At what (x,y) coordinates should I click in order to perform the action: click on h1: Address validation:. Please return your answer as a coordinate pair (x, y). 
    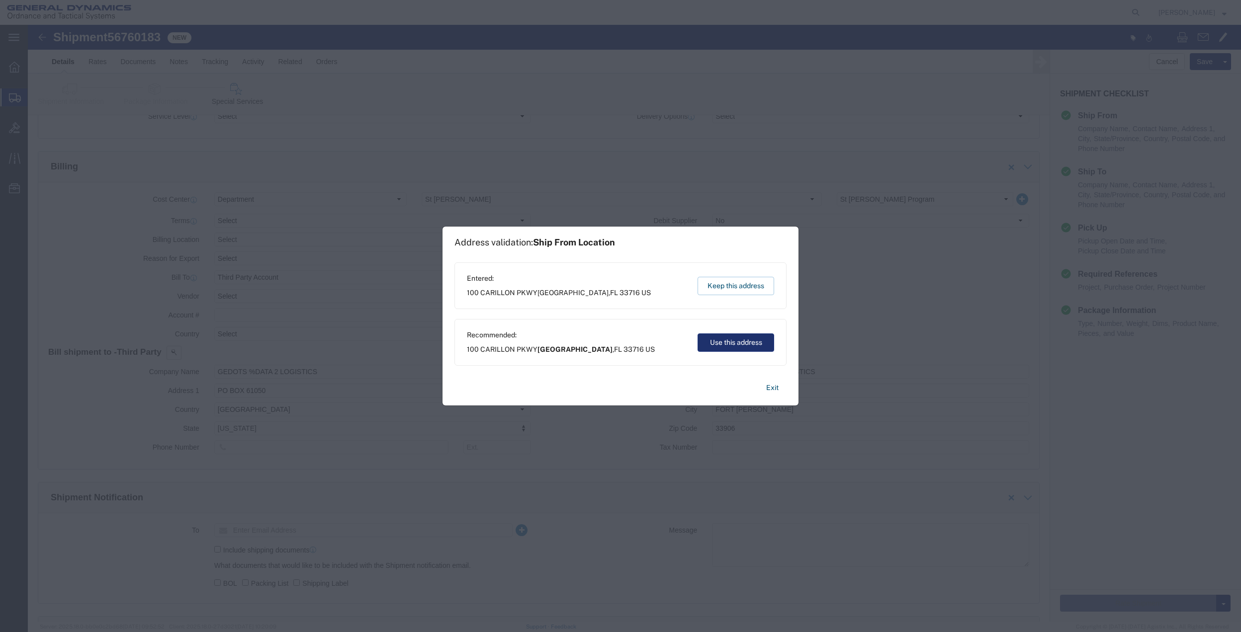
    Looking at the image, I should click on (534, 243).